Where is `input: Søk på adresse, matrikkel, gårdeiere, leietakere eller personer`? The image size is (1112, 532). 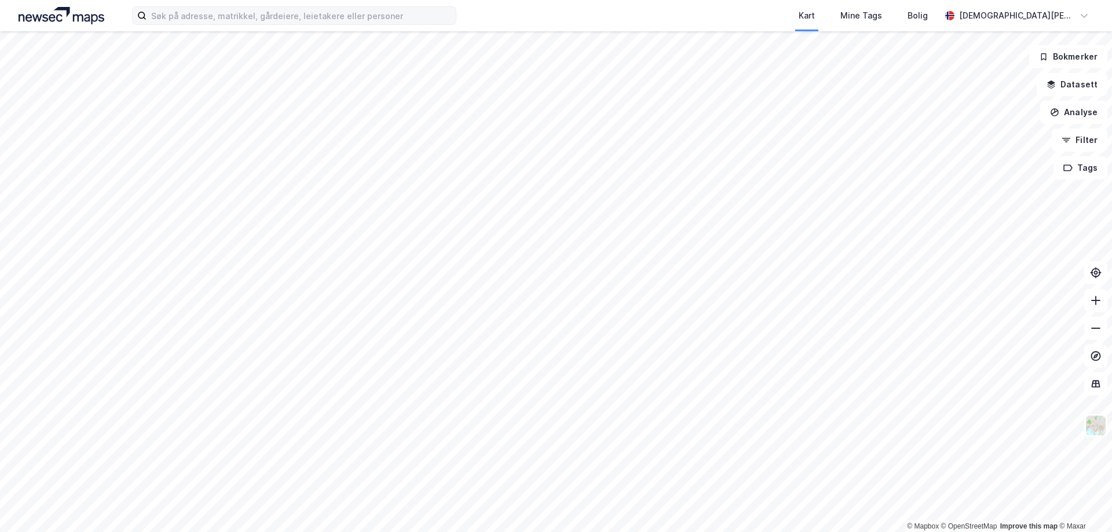
input: Søk på adresse, matrikkel, gårdeiere, leietakere eller personer is located at coordinates (301, 16).